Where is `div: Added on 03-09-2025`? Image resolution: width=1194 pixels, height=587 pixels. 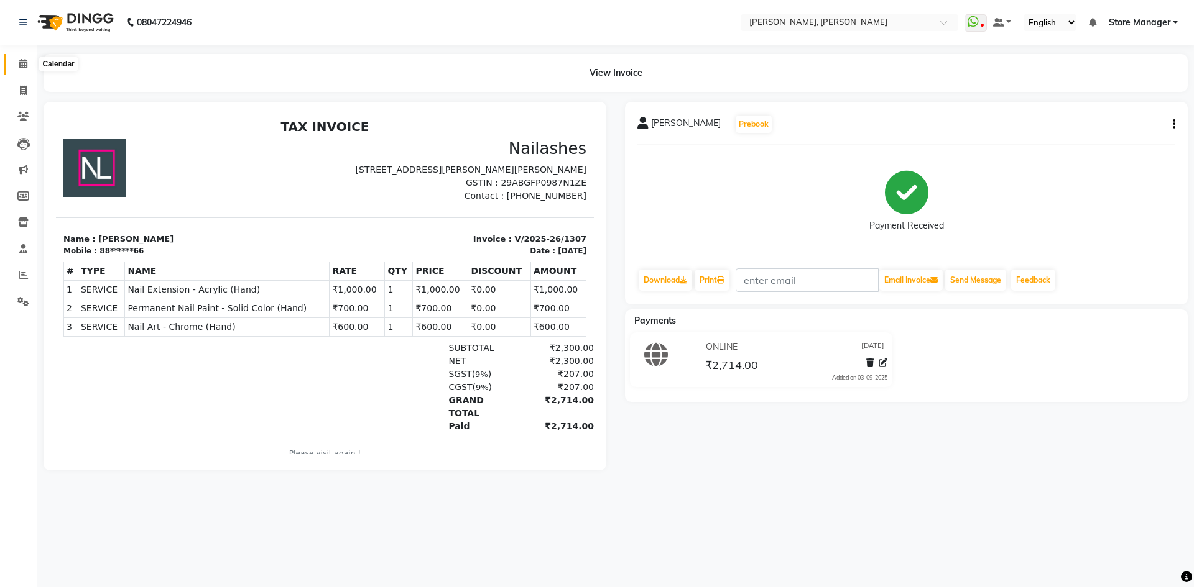 div: Added on 03-09-2025 is located at coordinates (859, 378).